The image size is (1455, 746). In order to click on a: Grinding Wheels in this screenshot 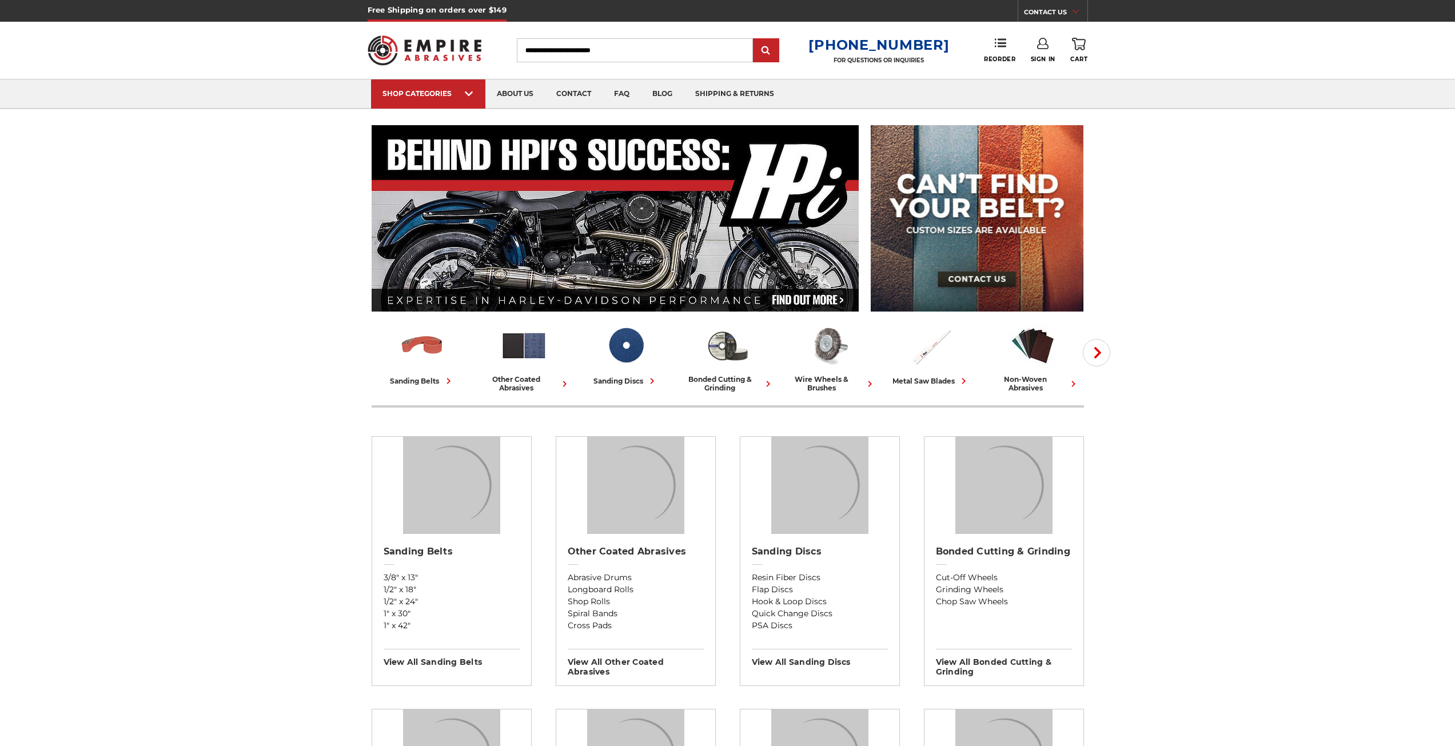, I will do `click(1004, 589)`.